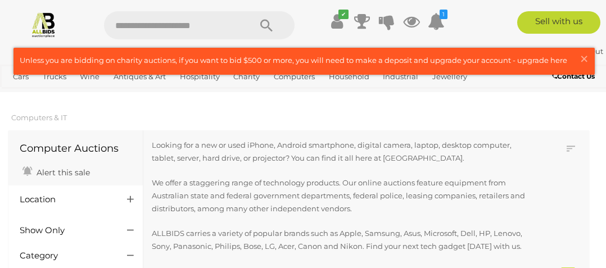 This screenshot has width=606, height=268. What do you see at coordinates (344, 240) in the screenshot?
I see `p: ALLBIDS carries a variety of popular brands such as Apple, Samsung, Asus, Microsoft, Dell, HP, Le...` at bounding box center [344, 240].